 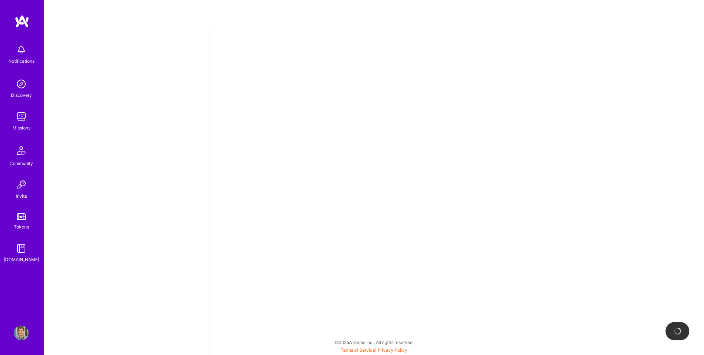 I want to click on a: User Avatar, so click(x=21, y=333).